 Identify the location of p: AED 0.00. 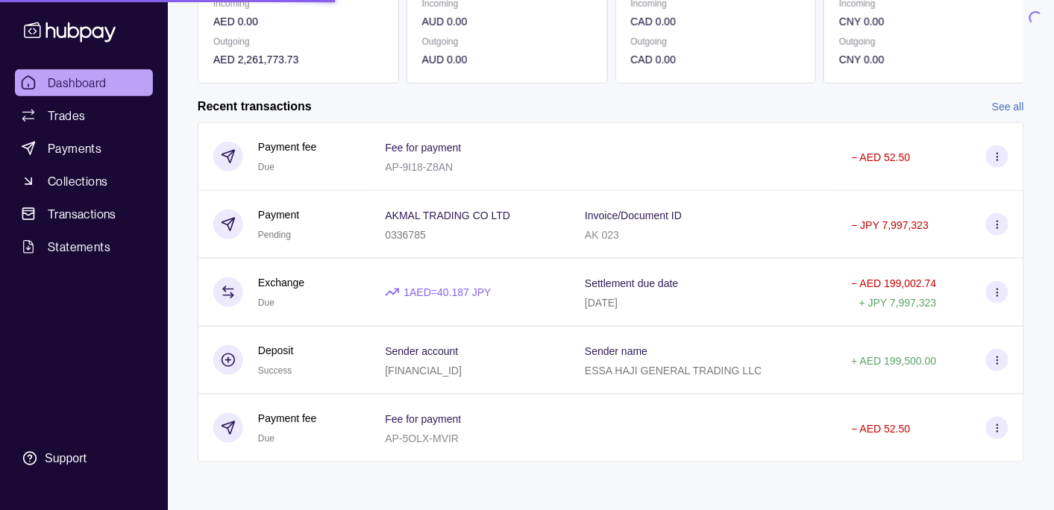
(298, 22).